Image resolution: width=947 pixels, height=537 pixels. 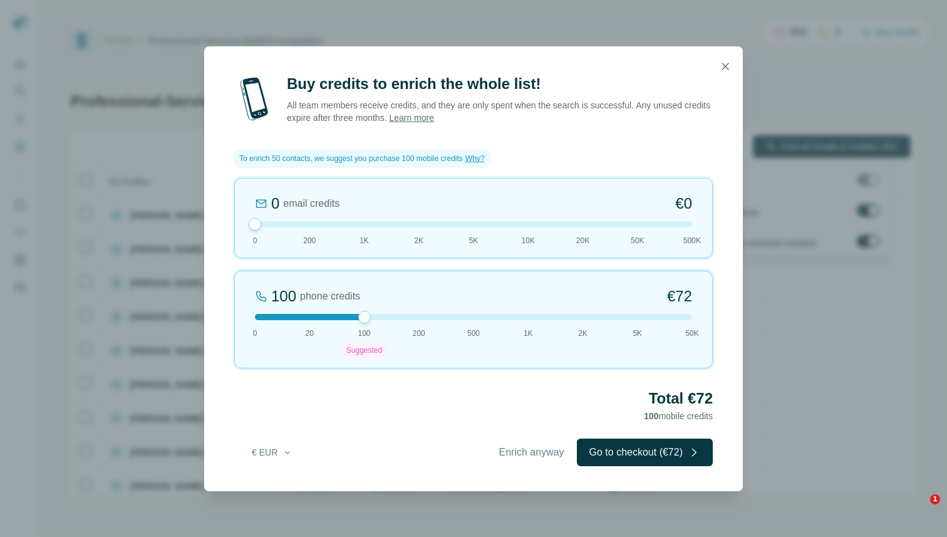 What do you see at coordinates (412, 118) in the screenshot?
I see `a: Learn more` at bounding box center [412, 118].